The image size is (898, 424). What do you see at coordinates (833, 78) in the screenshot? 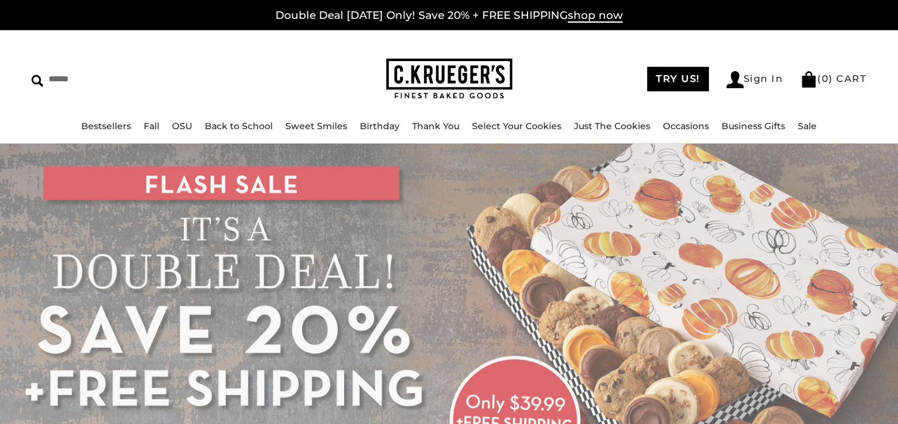
I see `a: (0) CART` at bounding box center [833, 78].